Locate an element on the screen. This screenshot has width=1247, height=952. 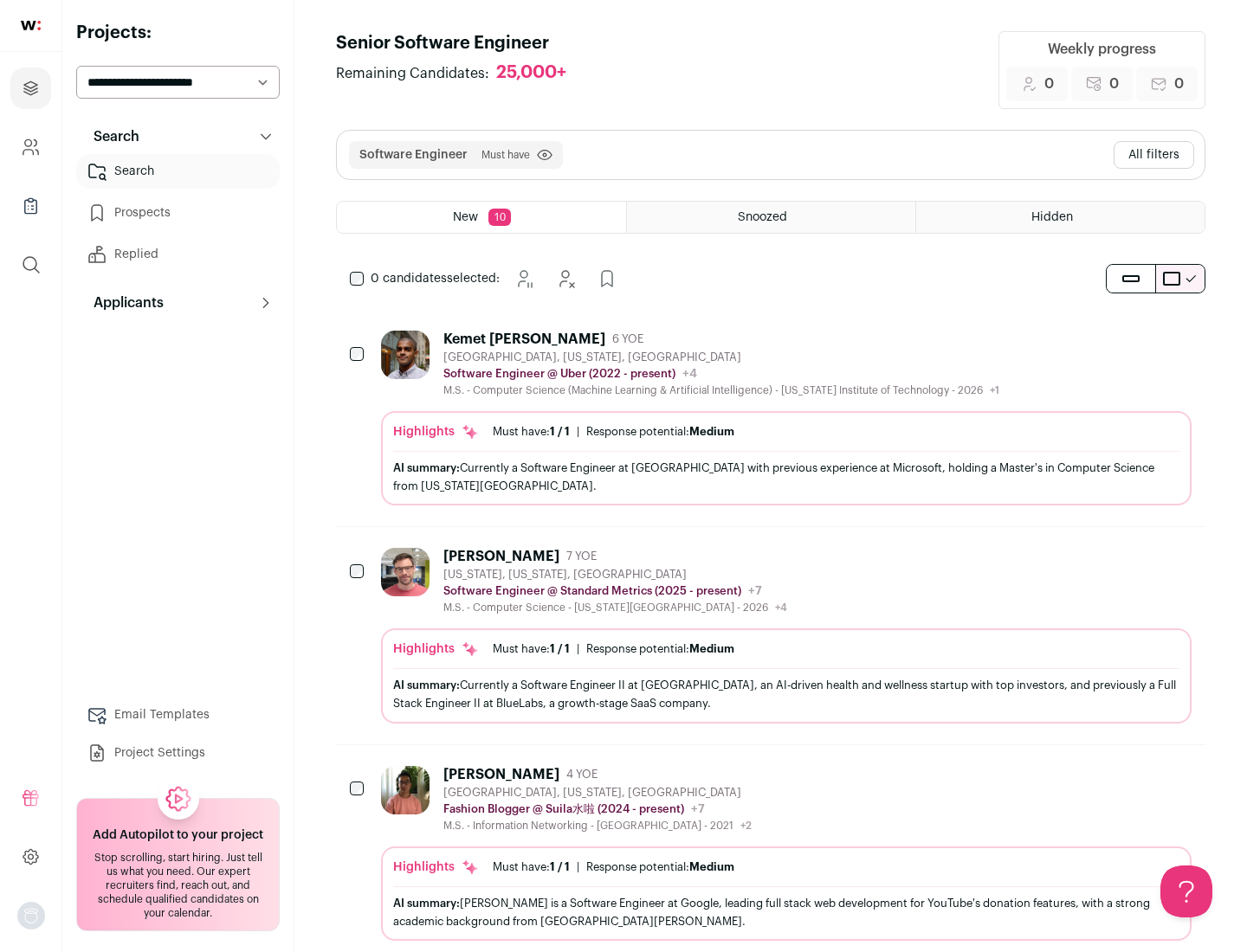
button: Snooze is located at coordinates (524, 279).